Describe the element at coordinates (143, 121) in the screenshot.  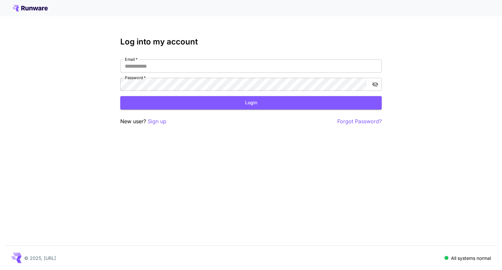
I see `p: New user?` at that location.